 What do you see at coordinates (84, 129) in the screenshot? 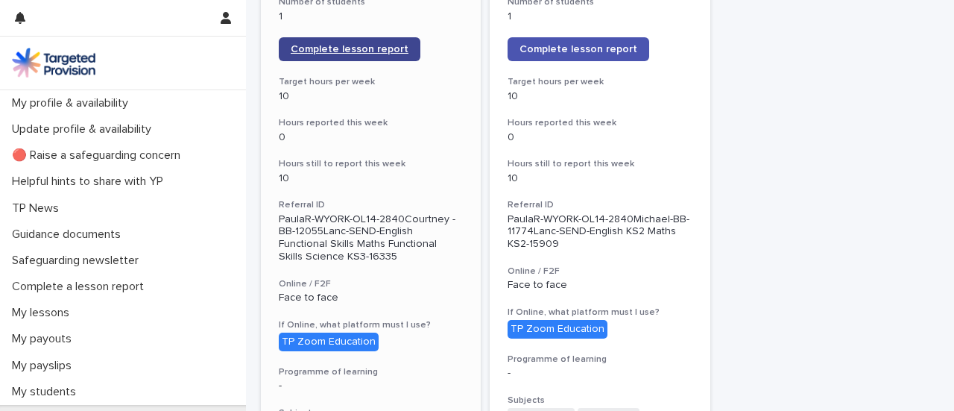
I see `p: Update profile & availability` at bounding box center [84, 129].